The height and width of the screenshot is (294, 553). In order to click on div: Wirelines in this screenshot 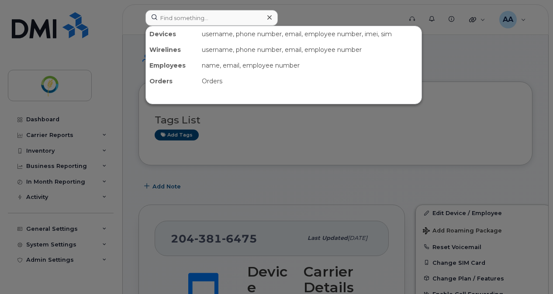, I will do `click(172, 50)`.